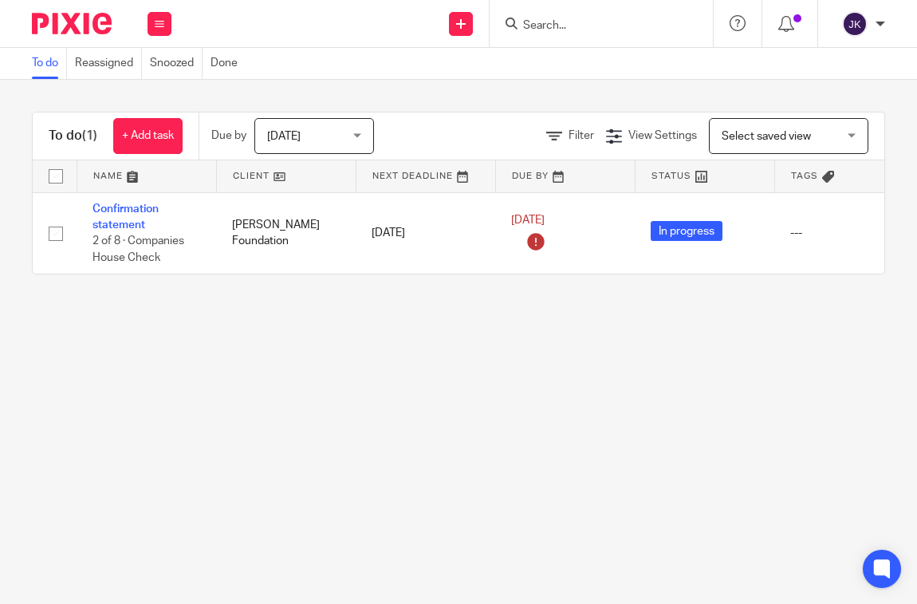 The image size is (917, 604). I want to click on input: Search, so click(594, 26).